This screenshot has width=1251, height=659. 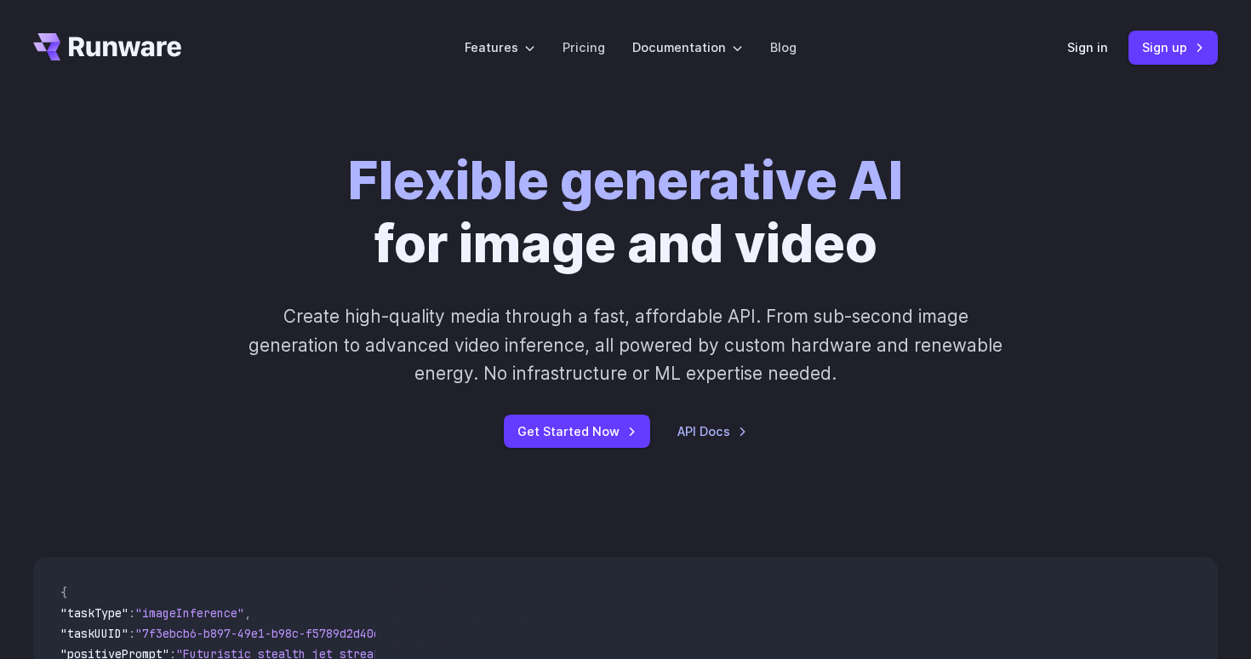 What do you see at coordinates (1173, 47) in the screenshot?
I see `a: Sign up` at bounding box center [1173, 47].